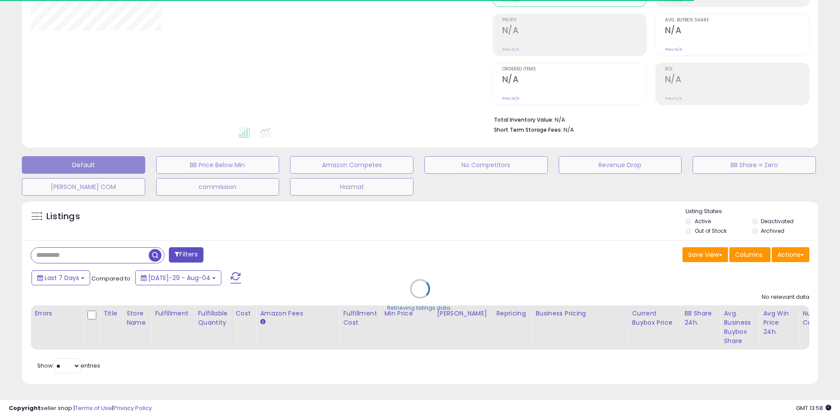  What do you see at coordinates (574, 69) in the screenshot?
I see `span: Ordered Items` at bounding box center [574, 69].